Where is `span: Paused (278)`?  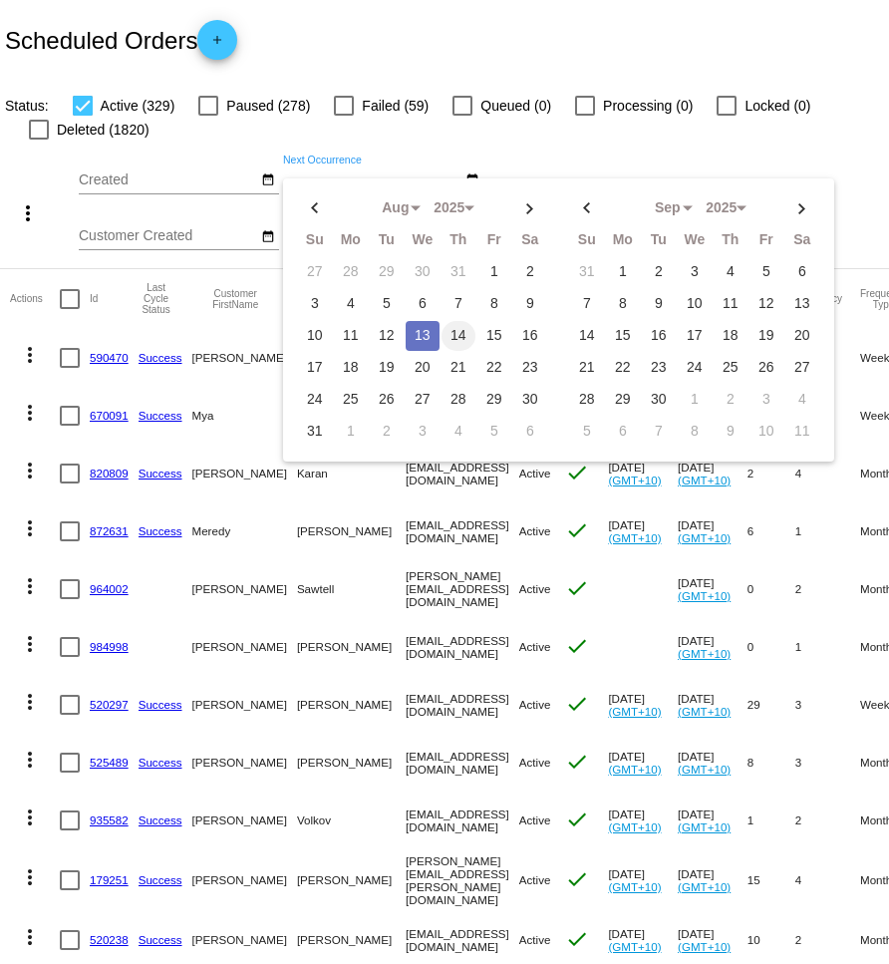 span: Paused (278) is located at coordinates (268, 106).